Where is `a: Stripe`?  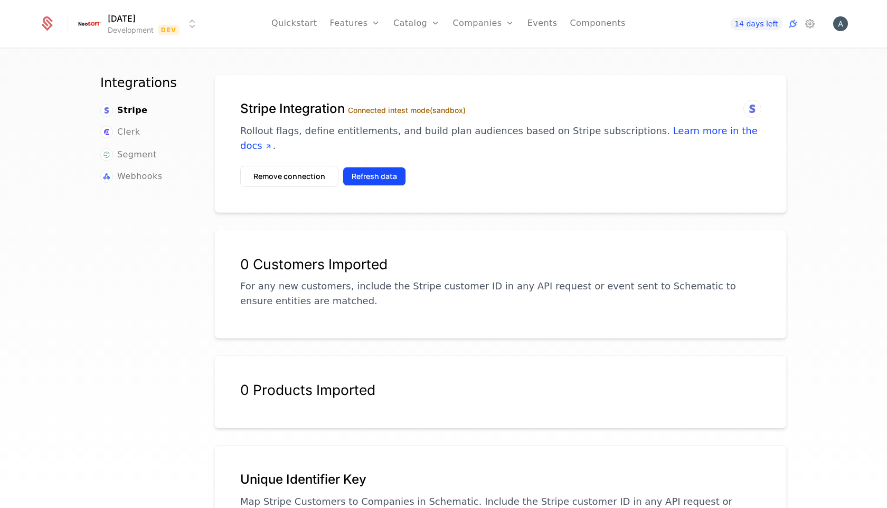 a: Stripe is located at coordinates (124, 110).